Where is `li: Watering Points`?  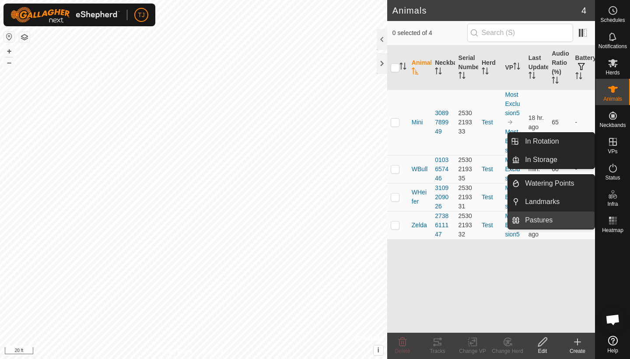 li: Watering Points is located at coordinates (551, 183).